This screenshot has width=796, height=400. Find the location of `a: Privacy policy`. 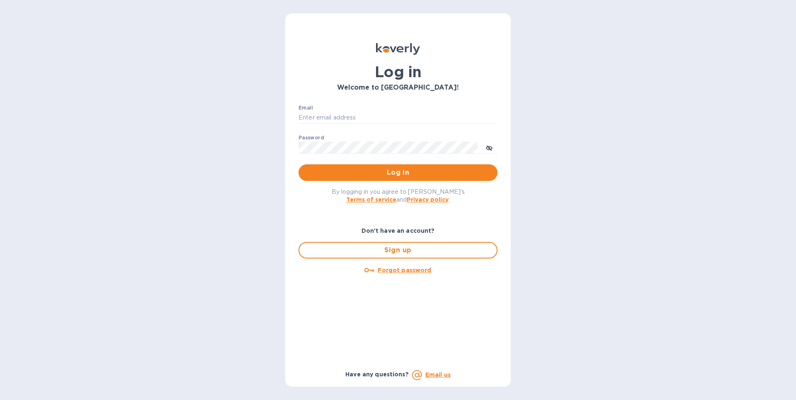

a: Privacy policy is located at coordinates (427, 199).